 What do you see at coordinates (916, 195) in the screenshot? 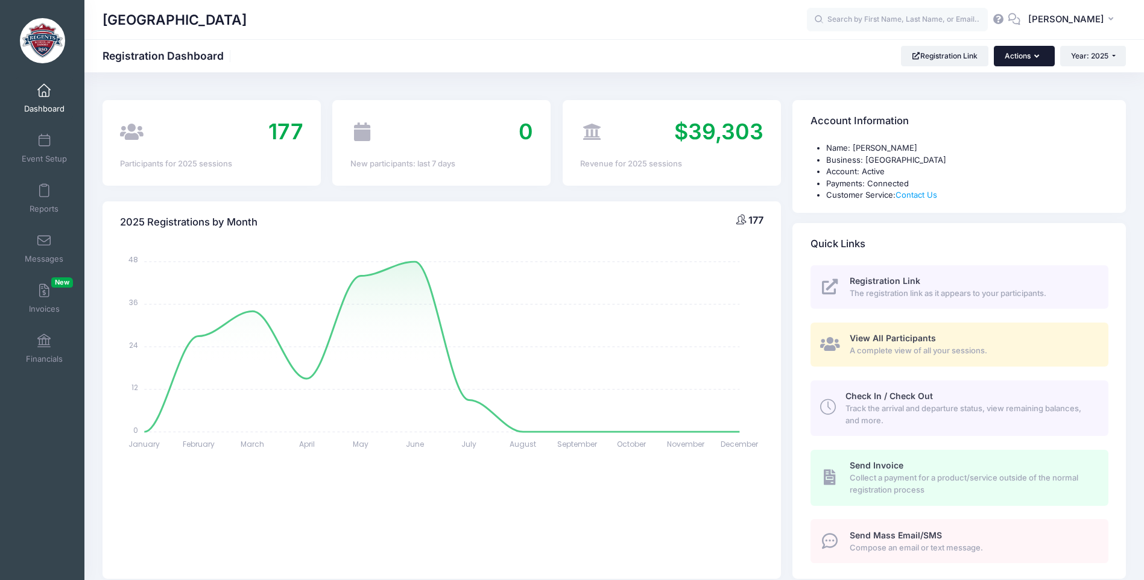
I see `a: Contact Us` at bounding box center [916, 195].